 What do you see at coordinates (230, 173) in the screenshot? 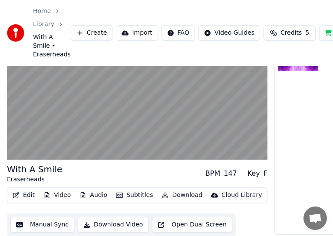
I see `div: 147` at bounding box center [230, 173].